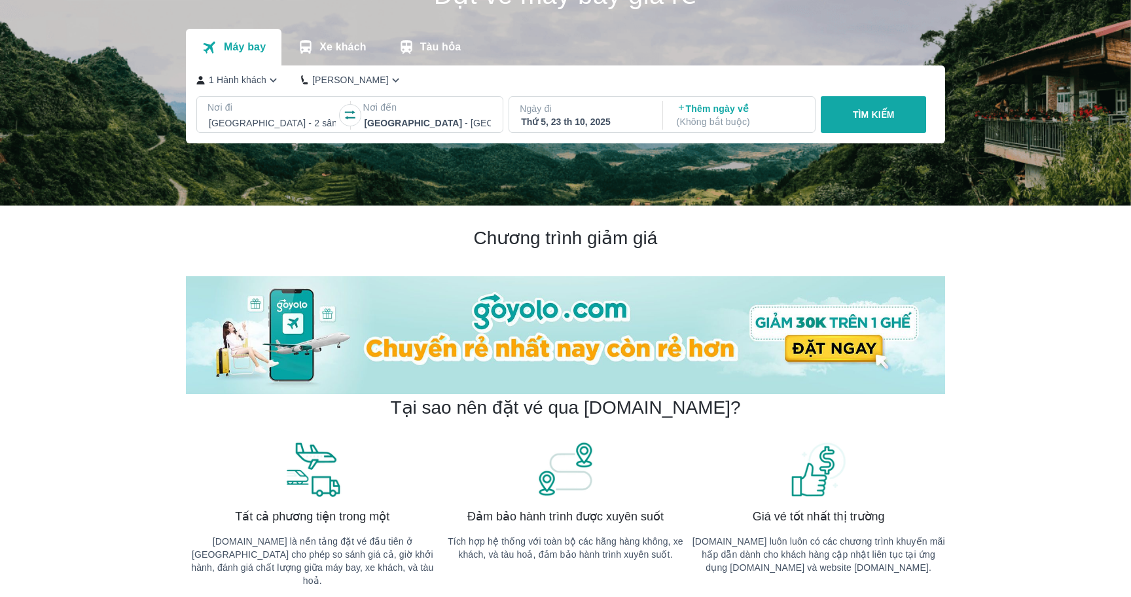 This screenshot has width=1131, height=597. Describe the element at coordinates (272, 107) in the screenshot. I see `p: Nơi đi` at that location.